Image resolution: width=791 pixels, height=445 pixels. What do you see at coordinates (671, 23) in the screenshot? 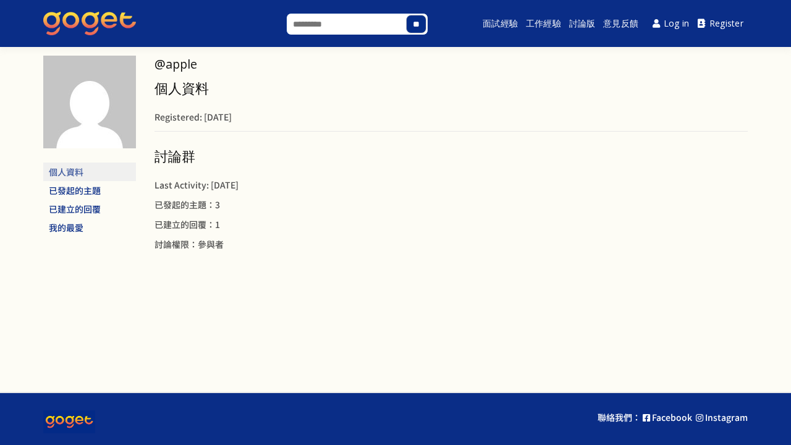
I see `a: Log in` at bounding box center [671, 23].